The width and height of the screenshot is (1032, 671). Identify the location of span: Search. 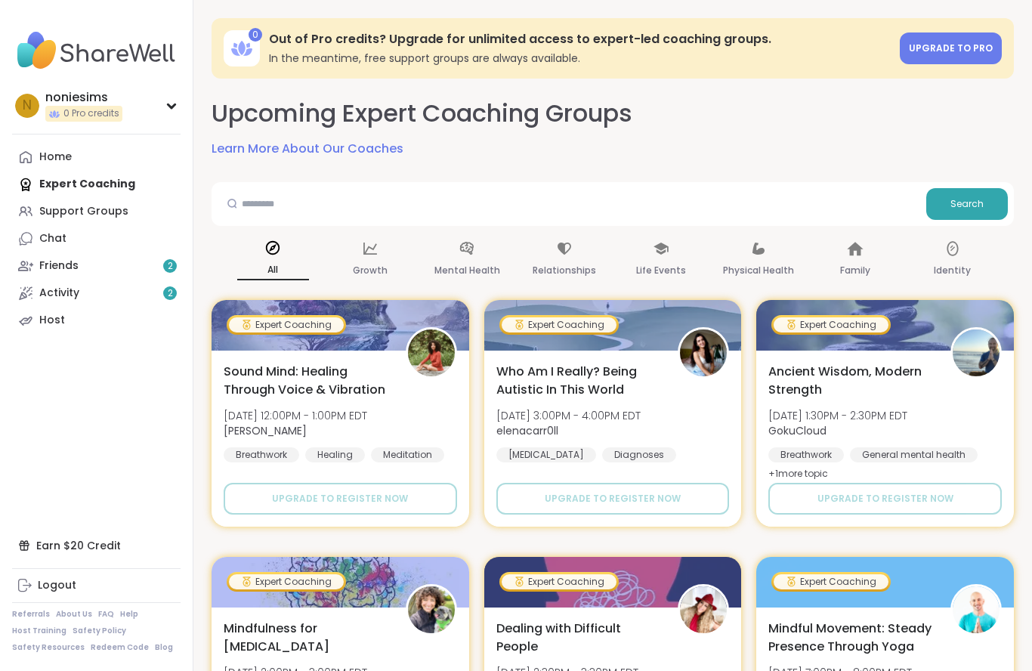
(967, 204).